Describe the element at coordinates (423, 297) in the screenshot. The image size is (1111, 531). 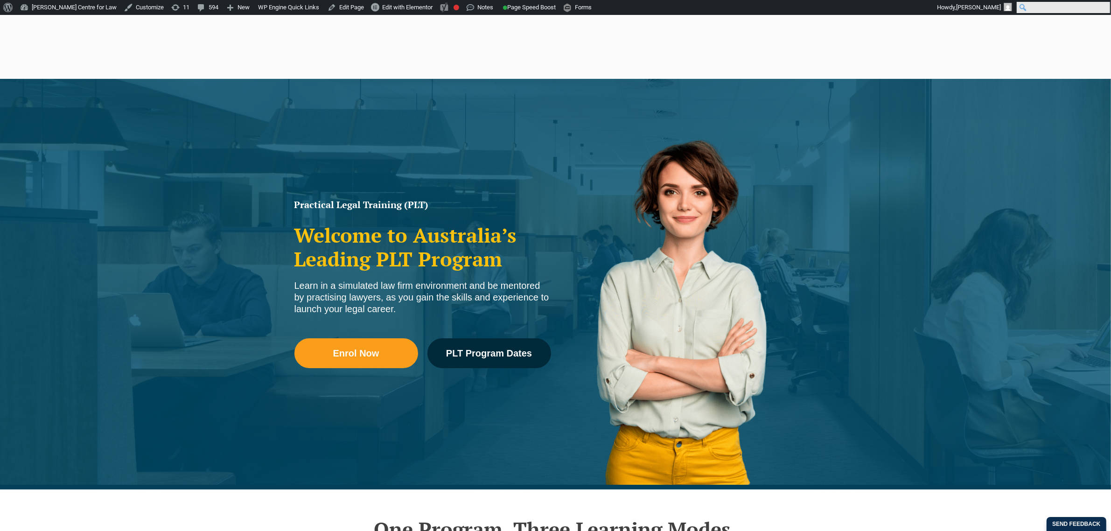
I see `div: Learn in a simulated law firm environment and be mentored by practising lawyers, as you gain the ...` at that location.